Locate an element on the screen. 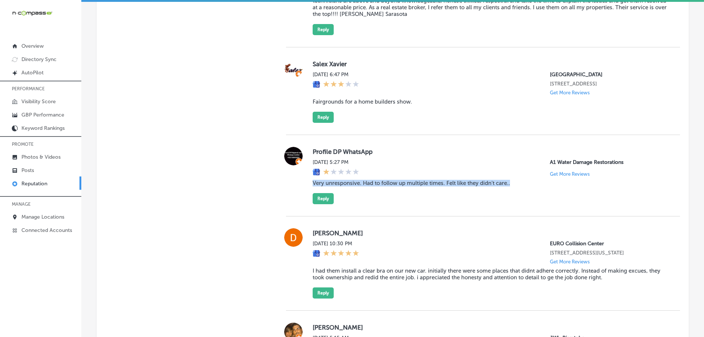 The width and height of the screenshot is (704, 337). blockquote: I had them install a clear bra on our new car. initially there were some places that didnt adhere... is located at coordinates (491, 274).